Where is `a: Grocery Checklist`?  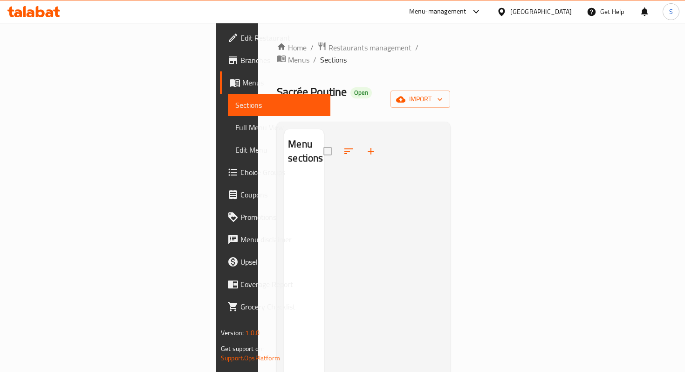 a: Grocery Checklist is located at coordinates (275, 306).